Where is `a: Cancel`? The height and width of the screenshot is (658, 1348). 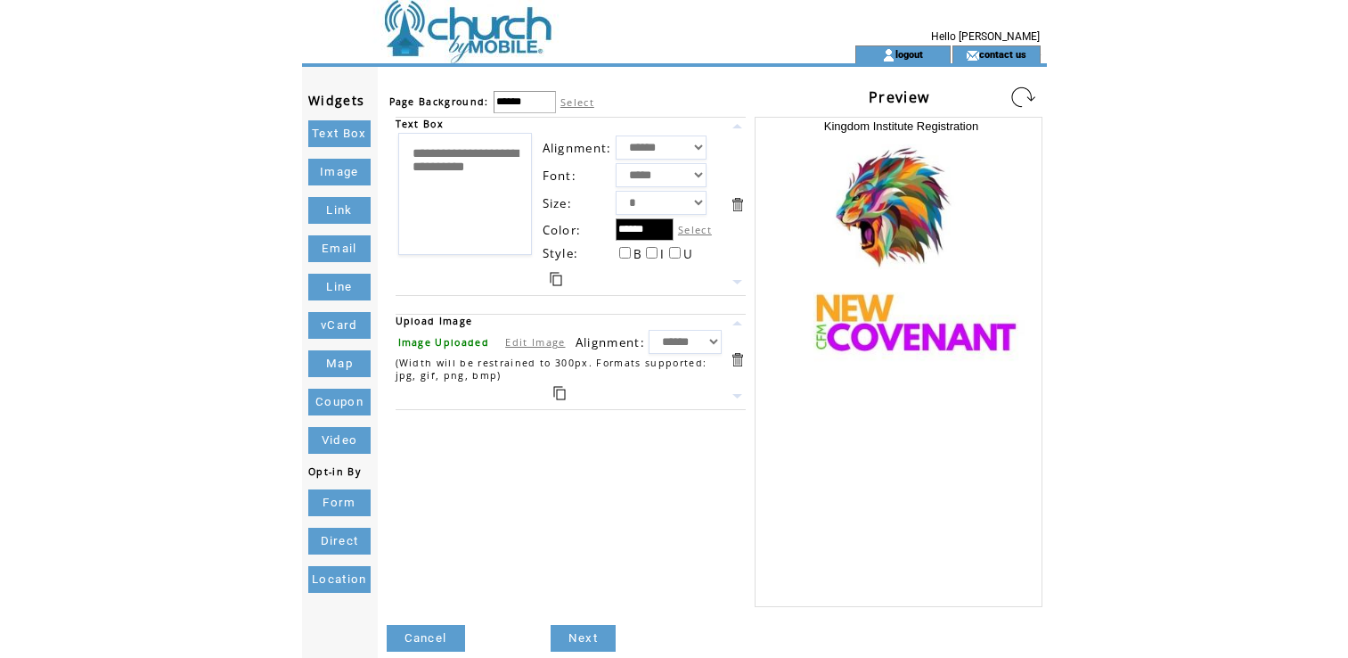 a: Cancel is located at coordinates (426, 638).